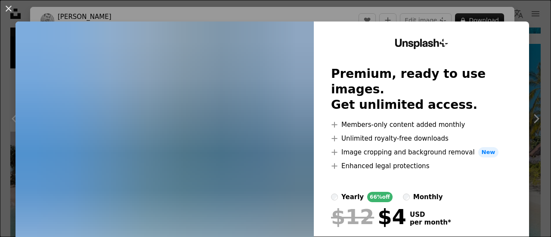 The image size is (551, 237). Describe the element at coordinates (352, 217) in the screenshot. I see `span: $12` at that location.